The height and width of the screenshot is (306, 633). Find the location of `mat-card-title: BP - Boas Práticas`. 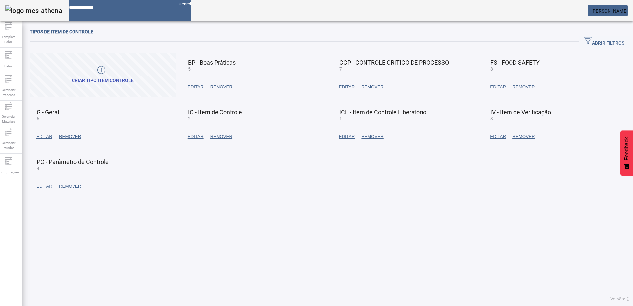

mat-card-title: BP - Boas Práticas is located at coordinates (212, 63).